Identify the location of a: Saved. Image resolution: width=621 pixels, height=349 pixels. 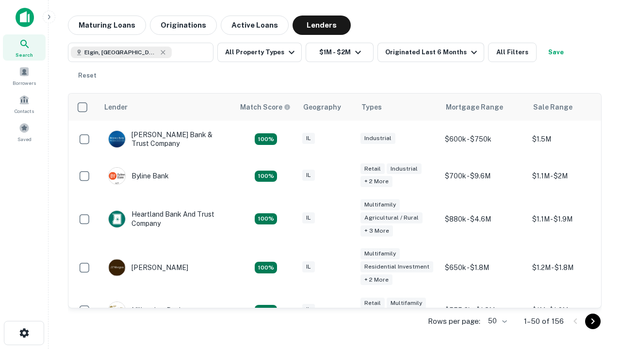
(24, 132).